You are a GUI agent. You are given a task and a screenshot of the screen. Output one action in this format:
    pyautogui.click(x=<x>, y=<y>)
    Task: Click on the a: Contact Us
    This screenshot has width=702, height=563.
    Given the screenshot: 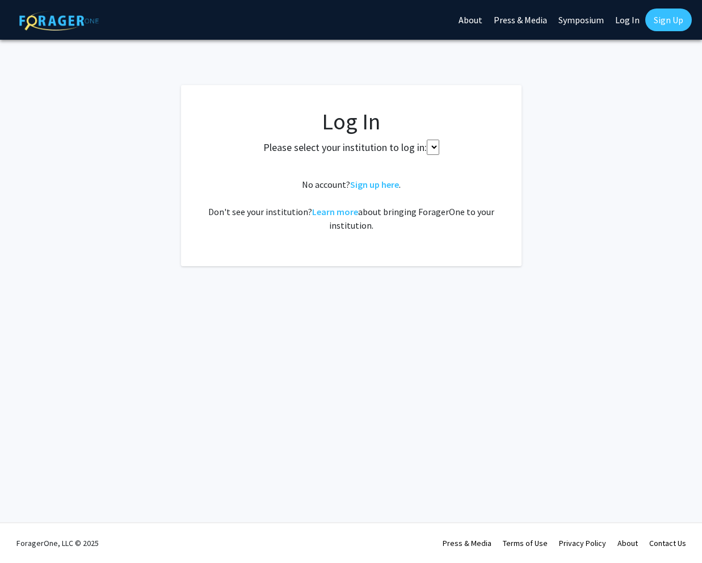 What is the action you would take?
    pyautogui.click(x=668, y=543)
    